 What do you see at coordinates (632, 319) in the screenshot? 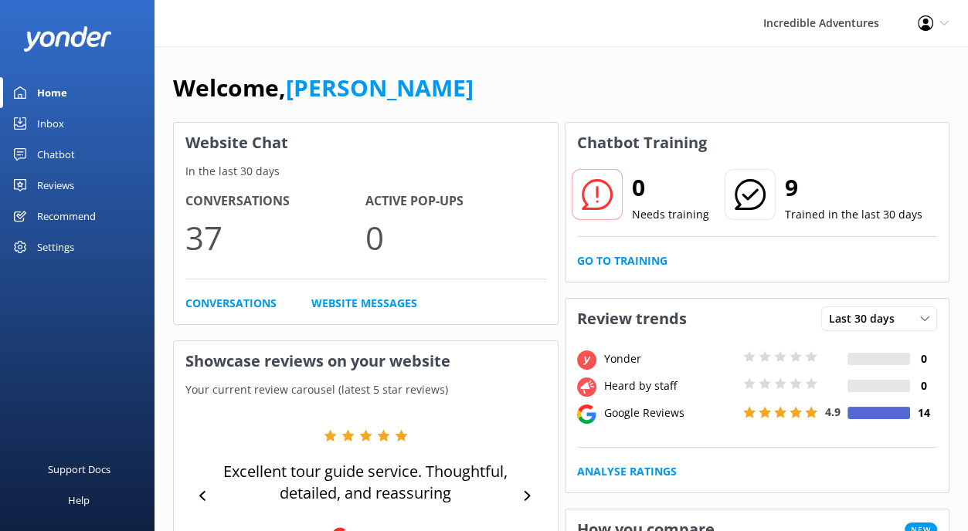
I see `h3: Review trends` at bounding box center [632, 319].